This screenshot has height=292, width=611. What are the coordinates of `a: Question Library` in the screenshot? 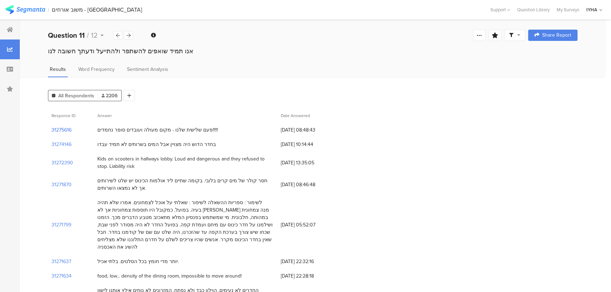 It's located at (533, 10).